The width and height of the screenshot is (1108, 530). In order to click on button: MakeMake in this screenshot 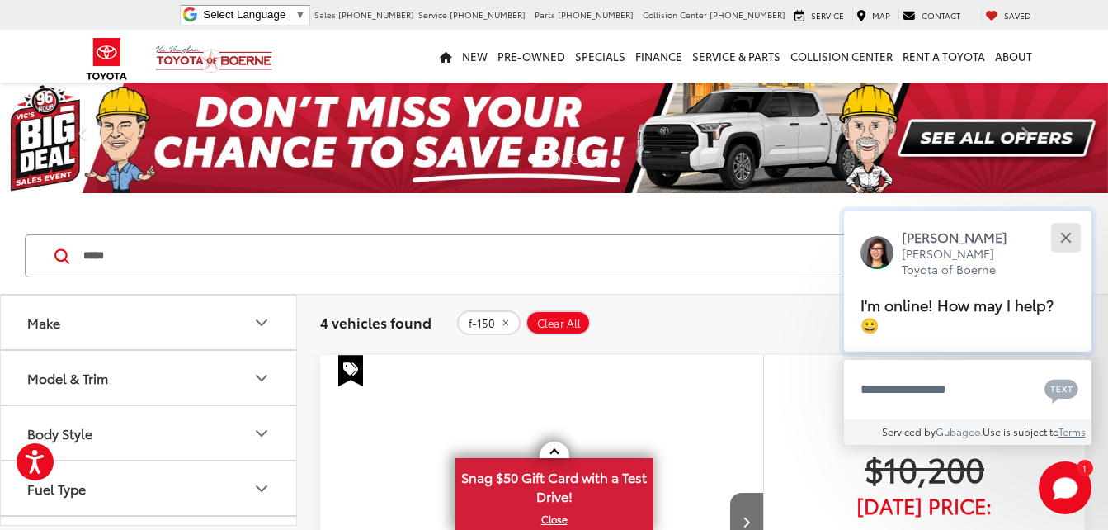, I will do `click(149, 322)`.